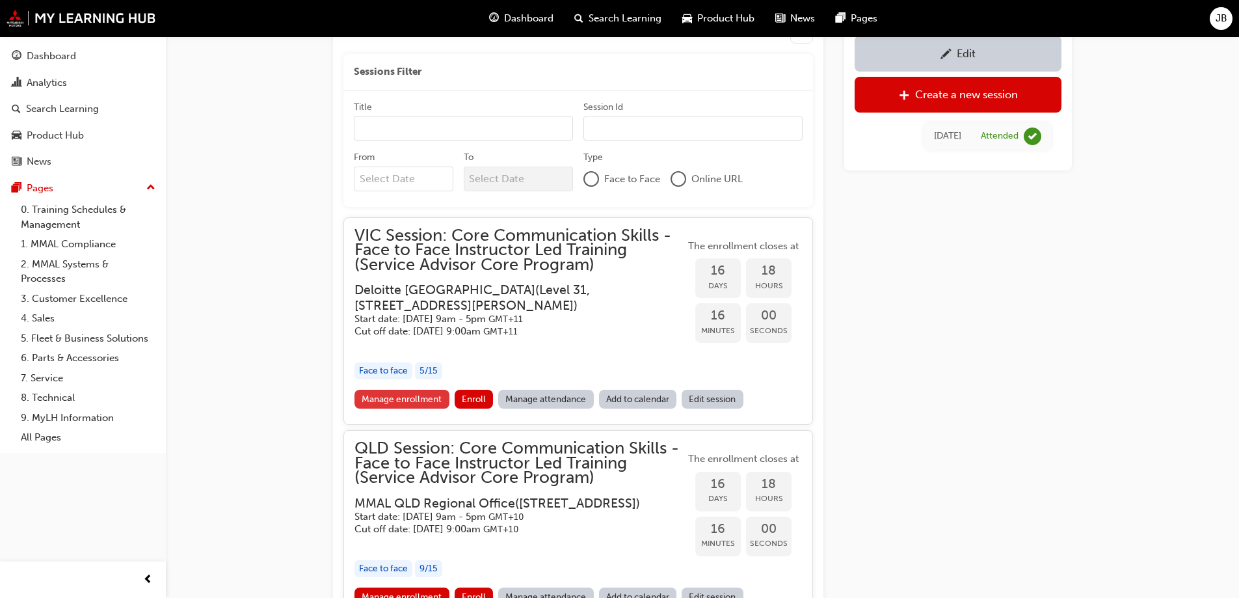 This screenshot has height=598, width=1239. What do you see at coordinates (47, 83) in the screenshot?
I see `div: Analytics` at bounding box center [47, 83].